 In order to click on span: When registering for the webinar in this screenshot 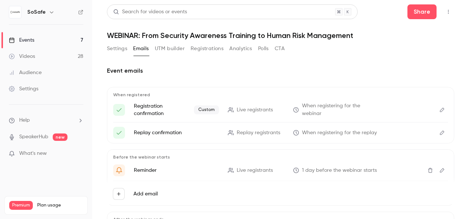, I will do `click(340, 110)`.